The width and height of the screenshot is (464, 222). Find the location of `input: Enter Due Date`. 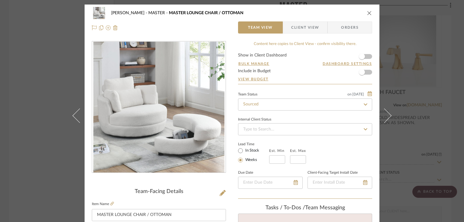

input: Enter Due Date is located at coordinates (271, 183).